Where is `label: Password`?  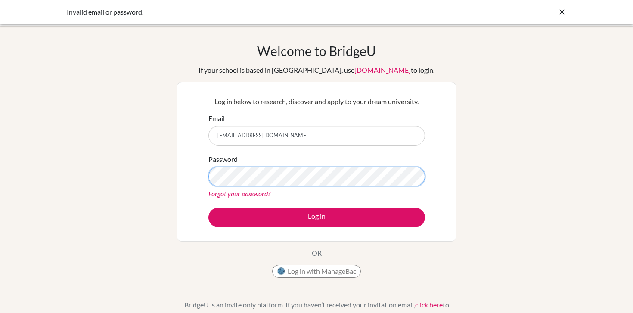
label: Password is located at coordinates (223, 159).